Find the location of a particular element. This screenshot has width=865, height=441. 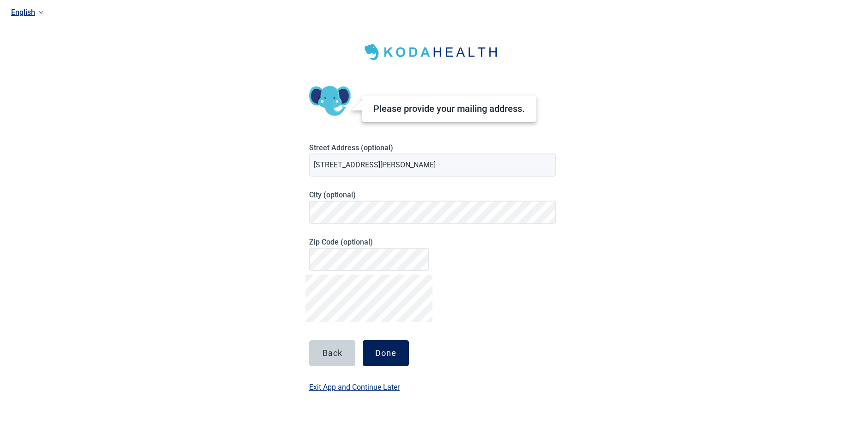

img: Koda Elephant is located at coordinates (330, 101).